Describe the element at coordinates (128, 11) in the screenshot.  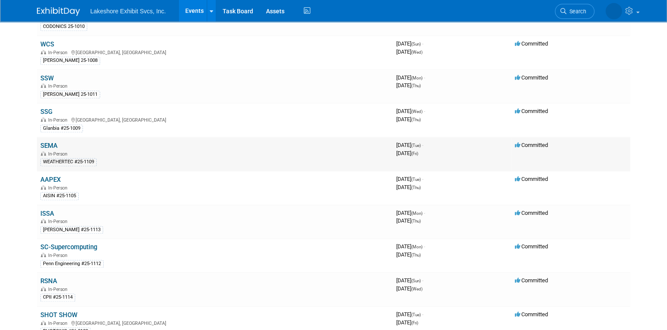
I see `span: Lakeshore Exhibit Svcs, Inc.` at that location.